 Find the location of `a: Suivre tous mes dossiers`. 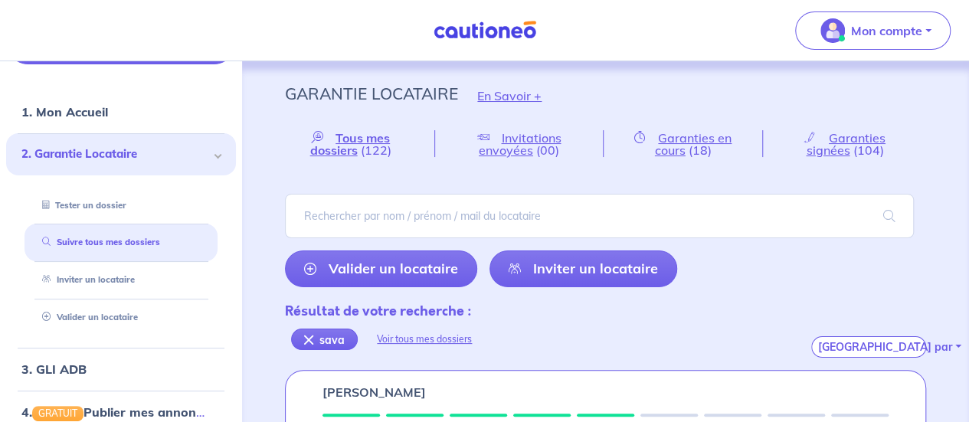

a: Suivre tous mes dossiers is located at coordinates (98, 242).